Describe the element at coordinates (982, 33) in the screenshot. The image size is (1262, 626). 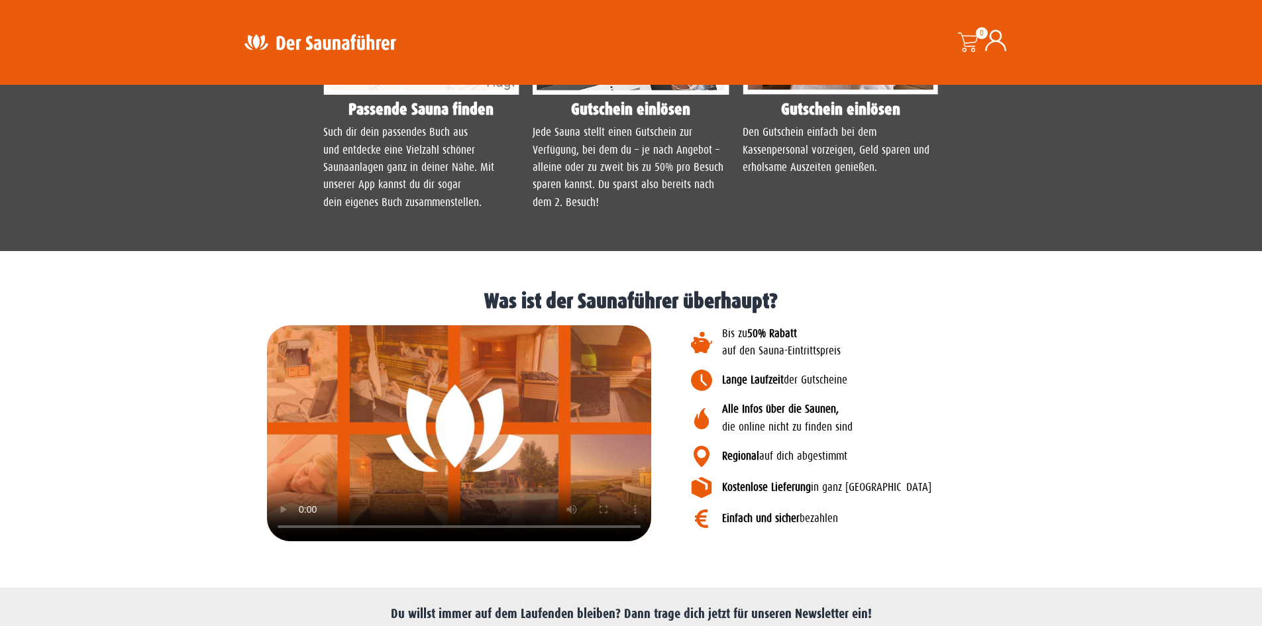
I see `span: 0` at that location.